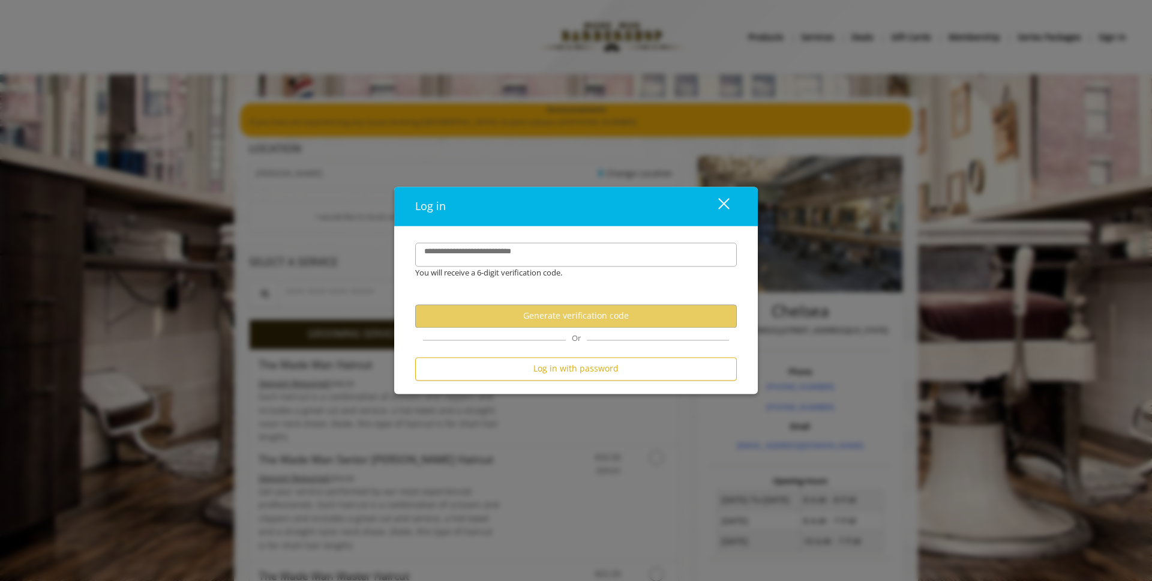  What do you see at coordinates (716, 206) in the screenshot?
I see `button: close dialog` at bounding box center [716, 206].